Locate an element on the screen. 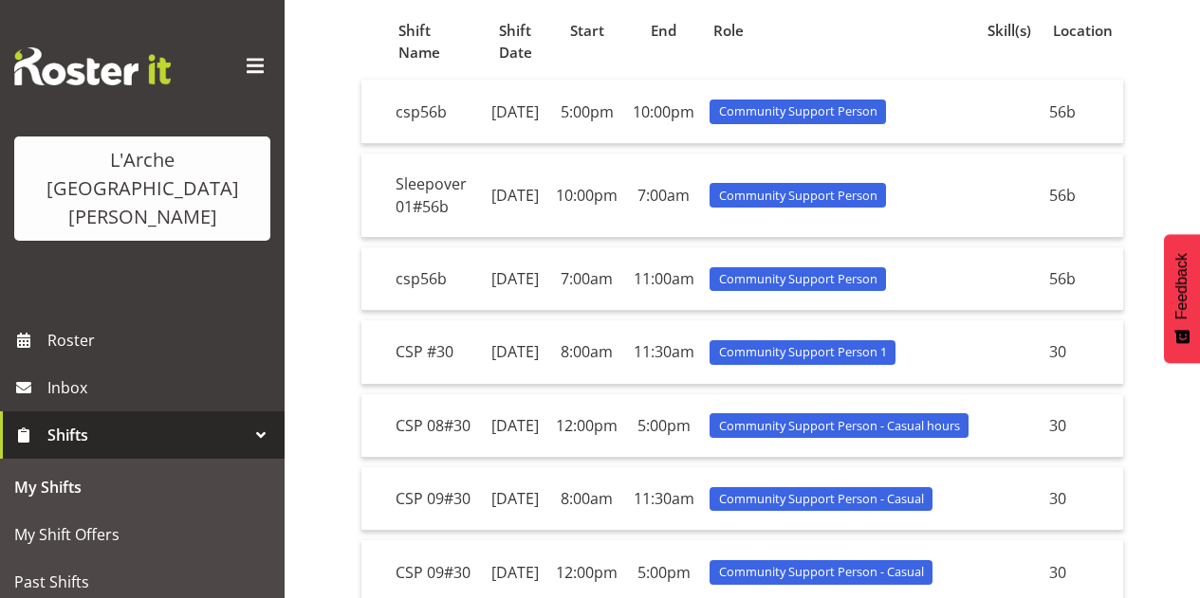 The width and height of the screenshot is (1200, 598). td: CSP #30 is located at coordinates (434, 352).